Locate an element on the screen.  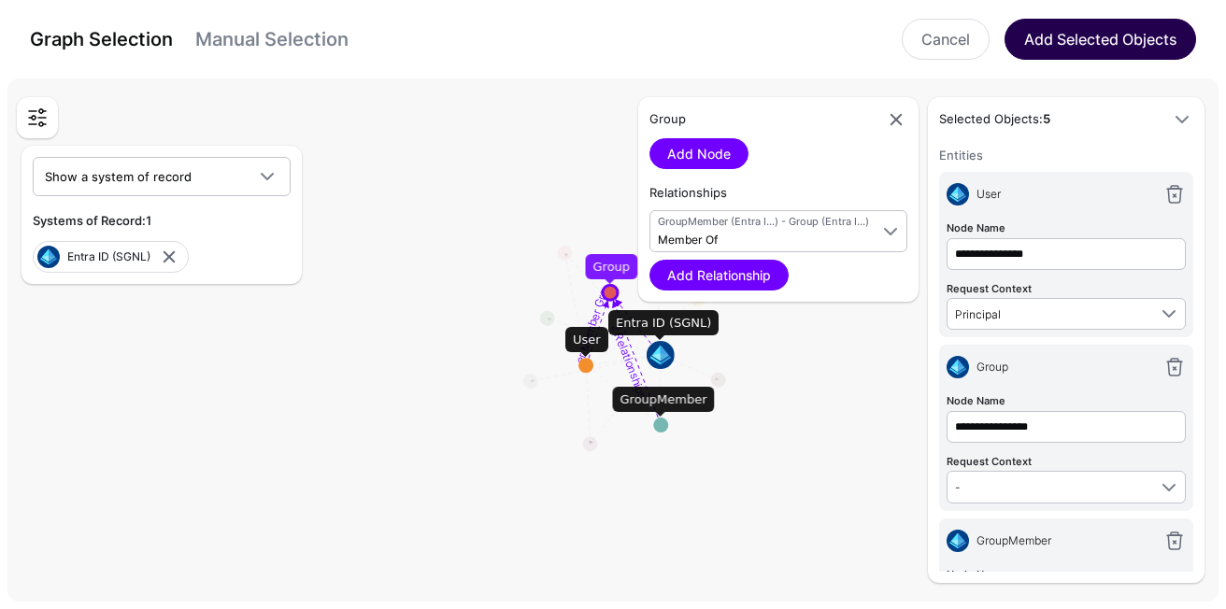
a: Cancel is located at coordinates (945, 39).